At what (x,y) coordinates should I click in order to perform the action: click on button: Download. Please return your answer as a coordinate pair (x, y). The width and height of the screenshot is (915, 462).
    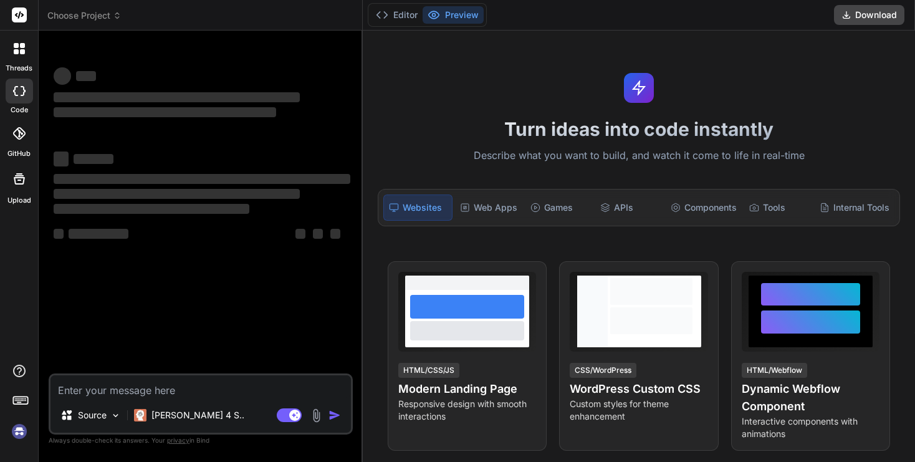
    Looking at the image, I should click on (869, 15).